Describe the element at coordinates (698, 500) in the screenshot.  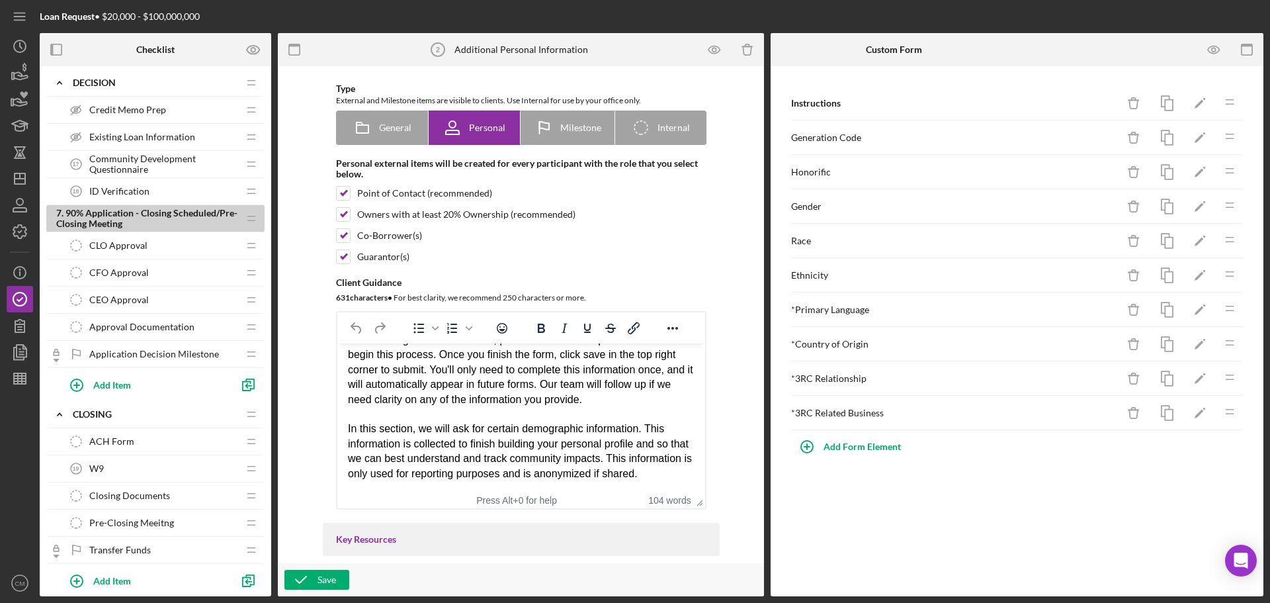
I see `div: Press the Up and Down arrow keys to resize the editor.` at that location.